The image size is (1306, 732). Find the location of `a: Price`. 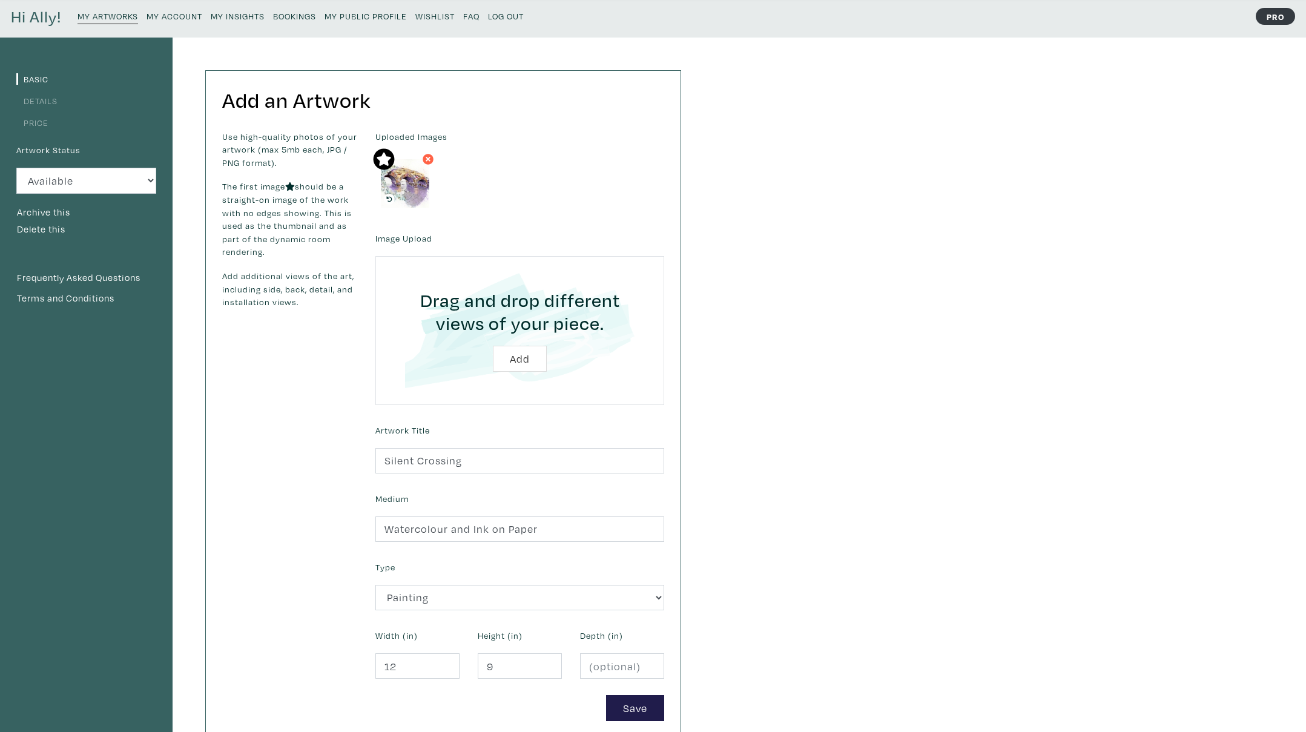

a: Price is located at coordinates (32, 122).